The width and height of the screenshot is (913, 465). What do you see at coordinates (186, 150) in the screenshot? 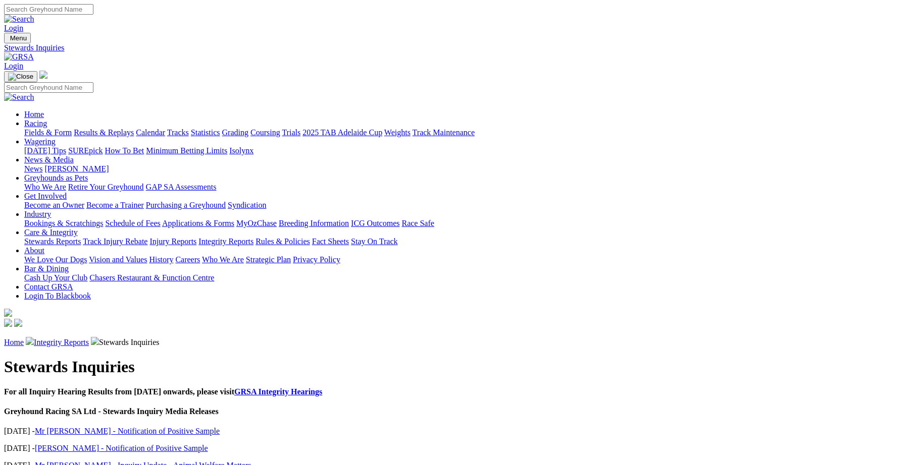
I see `a: Minimum Betting Limits` at bounding box center [186, 150].